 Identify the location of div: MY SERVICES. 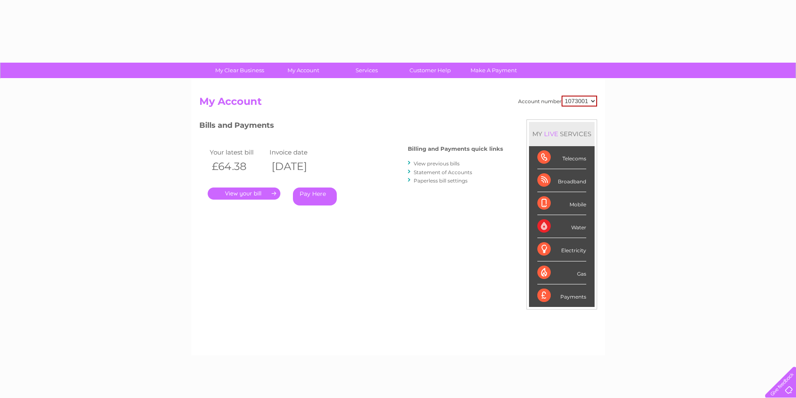
(561, 134).